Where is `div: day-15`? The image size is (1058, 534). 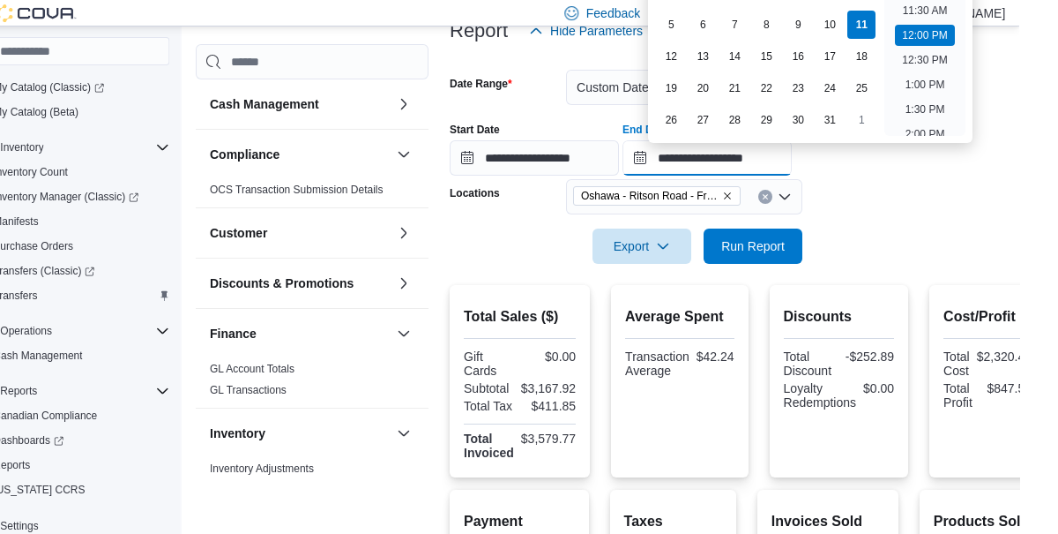
div: day-15 is located at coordinates (805, 56).